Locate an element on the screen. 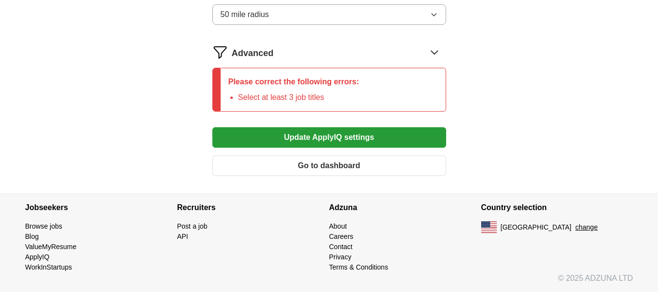 The width and height of the screenshot is (658, 292). div: © 2025 ADZUNA LTD is located at coordinates (329, 282).